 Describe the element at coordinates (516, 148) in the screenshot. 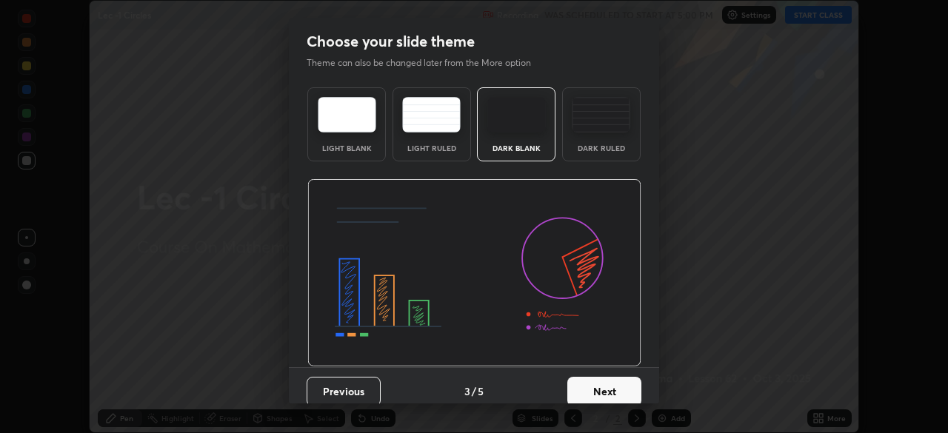

I see `div: Dark Blank` at that location.